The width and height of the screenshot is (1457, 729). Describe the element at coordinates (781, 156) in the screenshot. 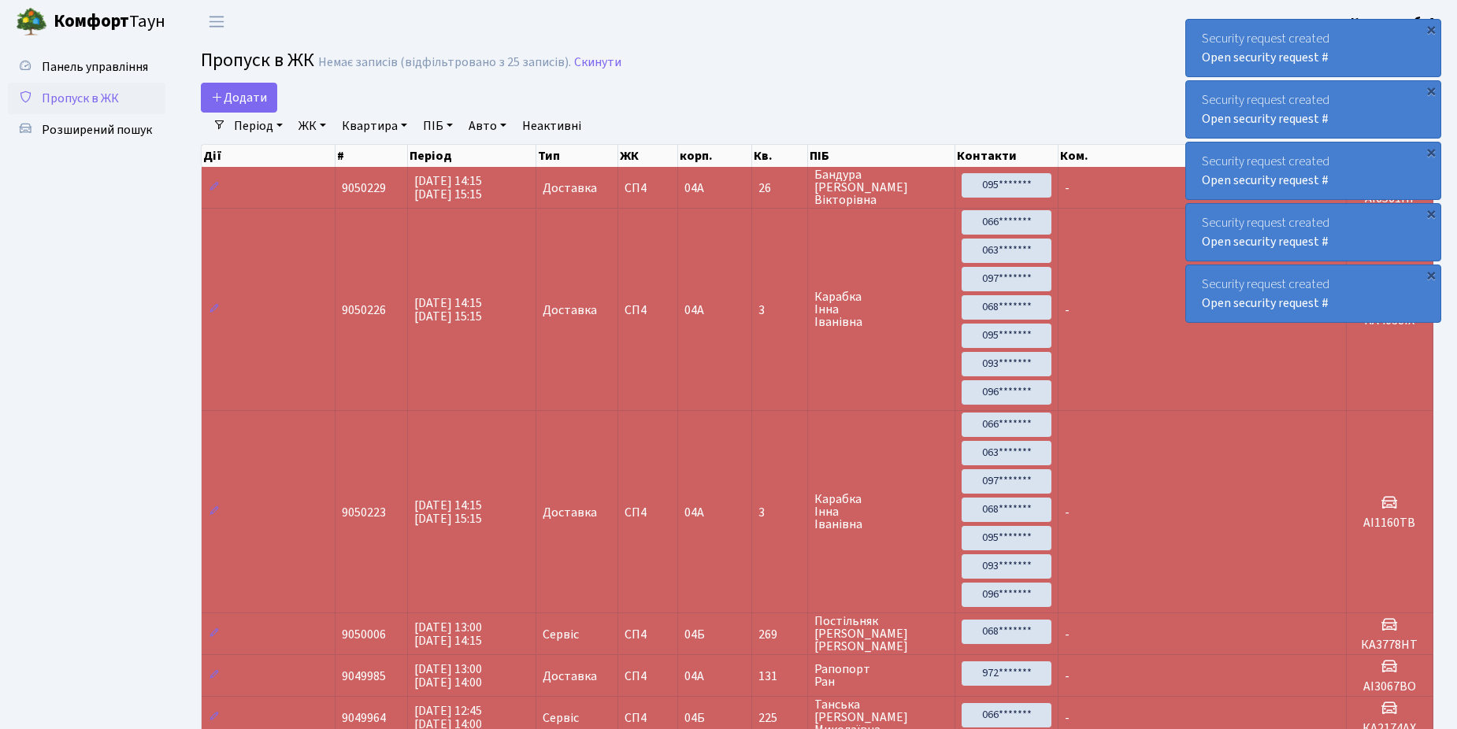

I see `th: Кв.` at that location.